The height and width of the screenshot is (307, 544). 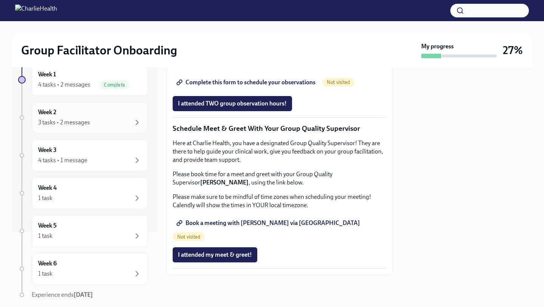 What do you see at coordinates (513, 50) in the screenshot?
I see `h3: 27%` at bounding box center [513, 50].